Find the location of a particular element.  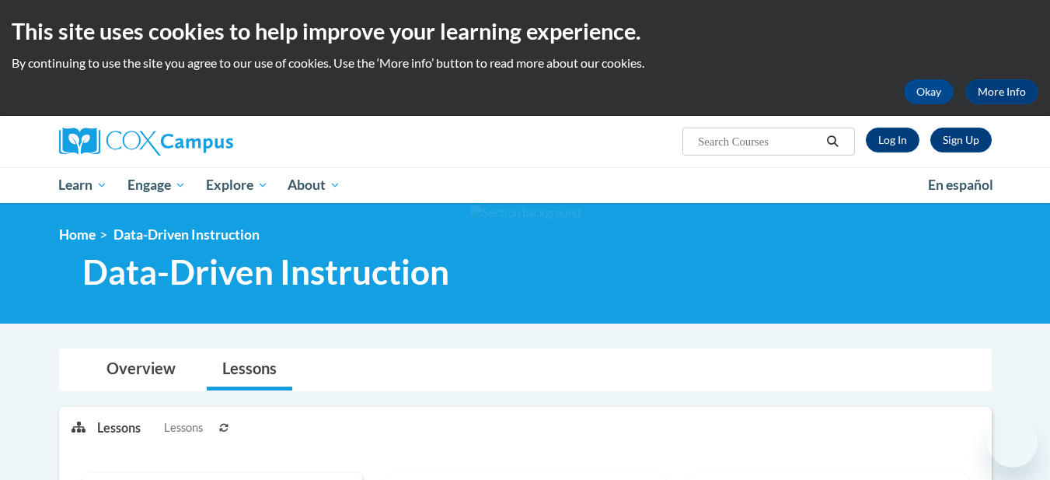

span: Lessons is located at coordinates (183, 427).